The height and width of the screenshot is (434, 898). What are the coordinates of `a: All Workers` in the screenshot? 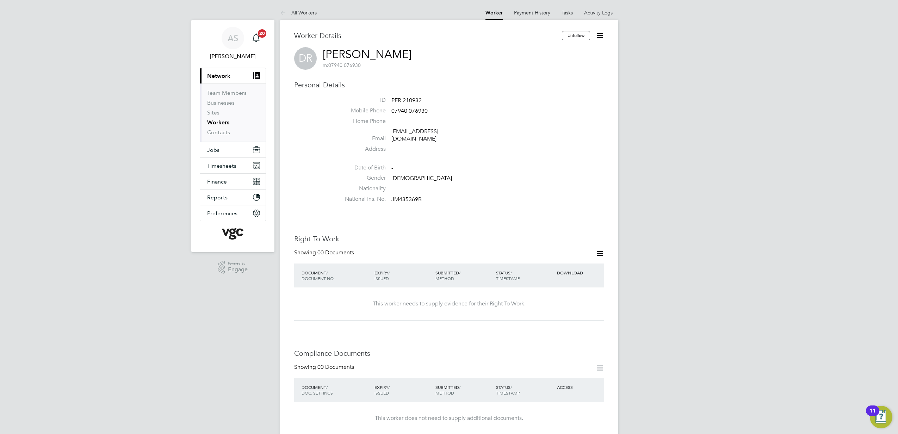 It's located at (298, 13).